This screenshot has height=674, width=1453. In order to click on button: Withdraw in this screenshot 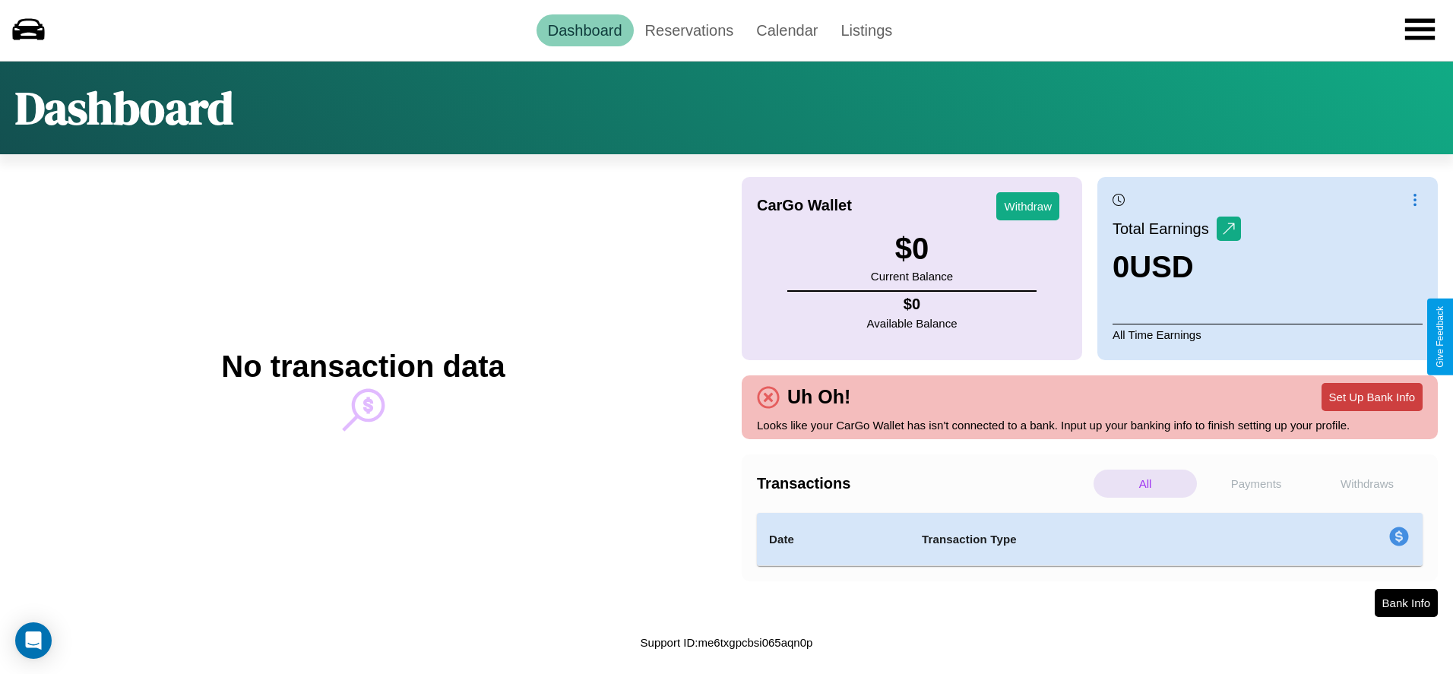, I will do `click(1027, 206)`.